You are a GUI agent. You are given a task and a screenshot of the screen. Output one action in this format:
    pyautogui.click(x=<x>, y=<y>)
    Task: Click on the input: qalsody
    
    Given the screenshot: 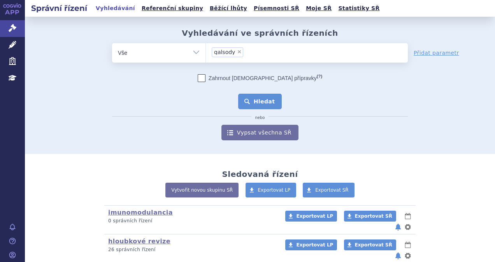 What is the action you would take?
    pyautogui.click(x=262, y=52)
    